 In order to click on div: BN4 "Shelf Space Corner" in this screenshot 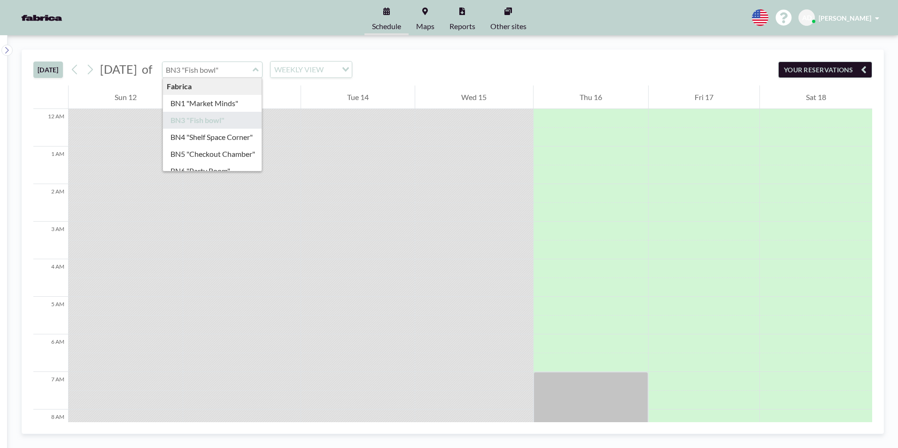, I will do `click(212, 137)`.